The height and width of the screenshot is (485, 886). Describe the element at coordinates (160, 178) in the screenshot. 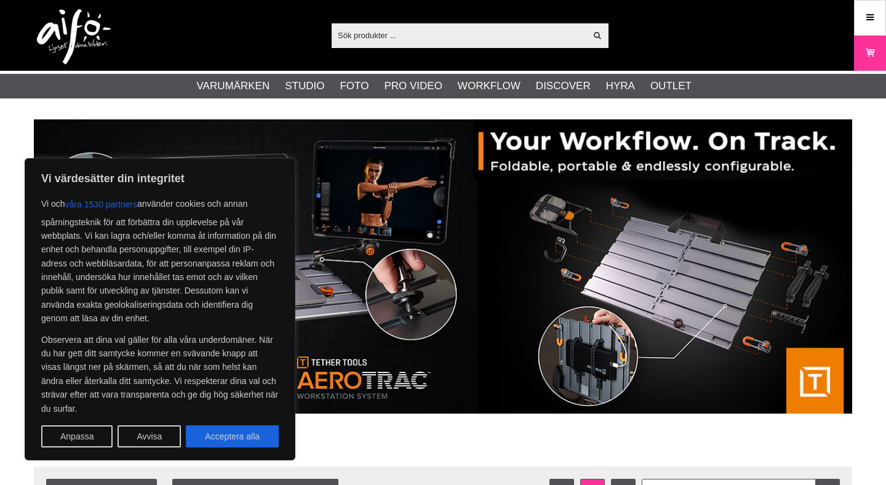

I see `p: Vi värdesätter din integritet` at that location.